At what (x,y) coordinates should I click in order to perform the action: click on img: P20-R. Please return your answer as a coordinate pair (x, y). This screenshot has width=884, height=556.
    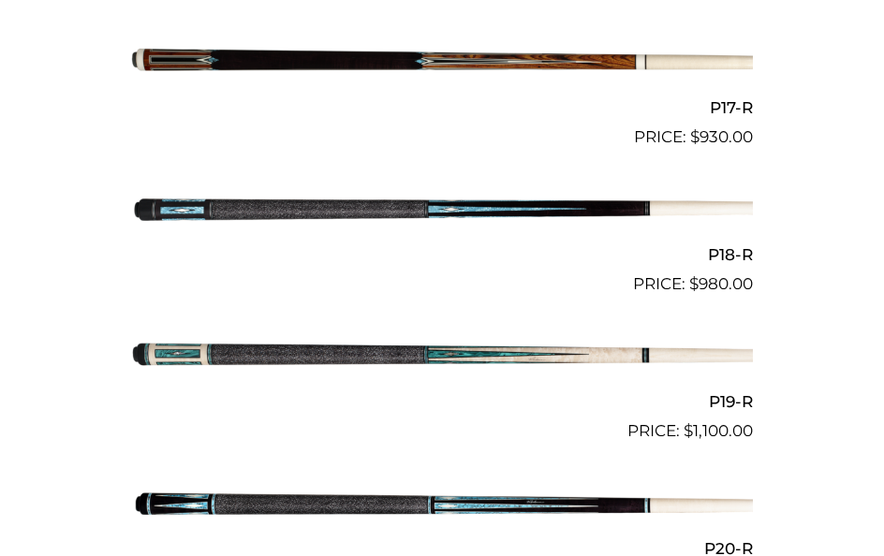
    Looking at the image, I should click on (442, 503).